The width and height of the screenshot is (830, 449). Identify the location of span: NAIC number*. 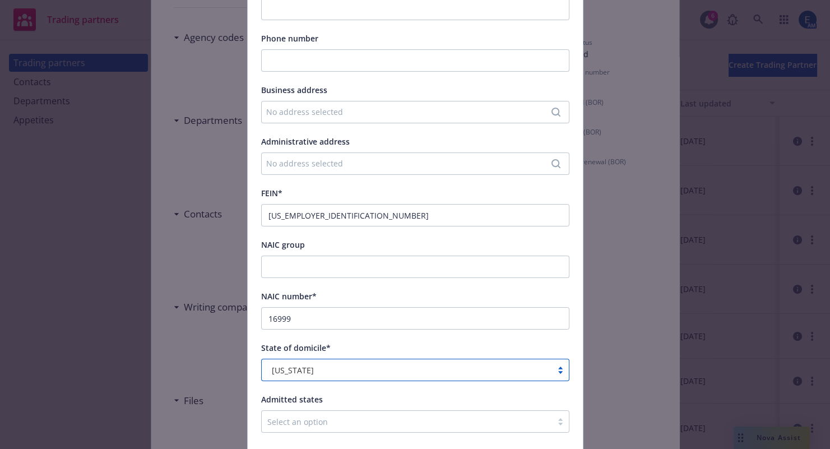
(288, 296).